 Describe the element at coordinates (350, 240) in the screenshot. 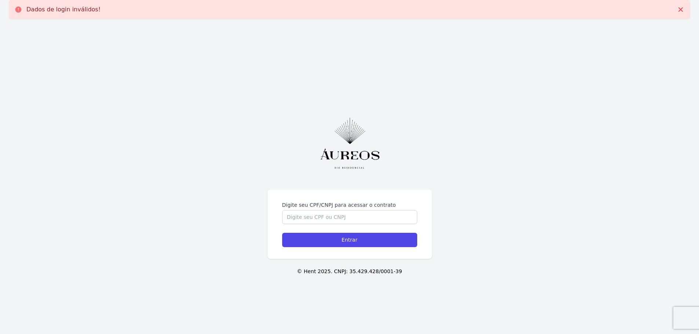

I see `input: Entrar` at that location.